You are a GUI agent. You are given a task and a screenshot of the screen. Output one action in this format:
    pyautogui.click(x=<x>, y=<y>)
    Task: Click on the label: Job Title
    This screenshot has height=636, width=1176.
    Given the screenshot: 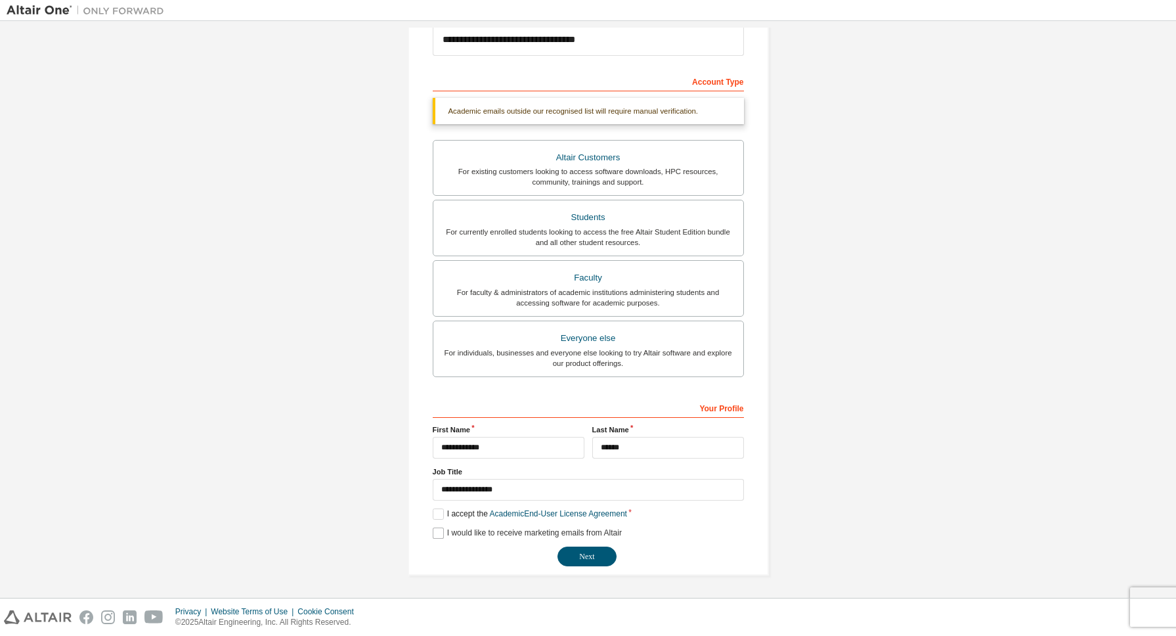 What is the action you would take?
    pyautogui.click(x=588, y=471)
    